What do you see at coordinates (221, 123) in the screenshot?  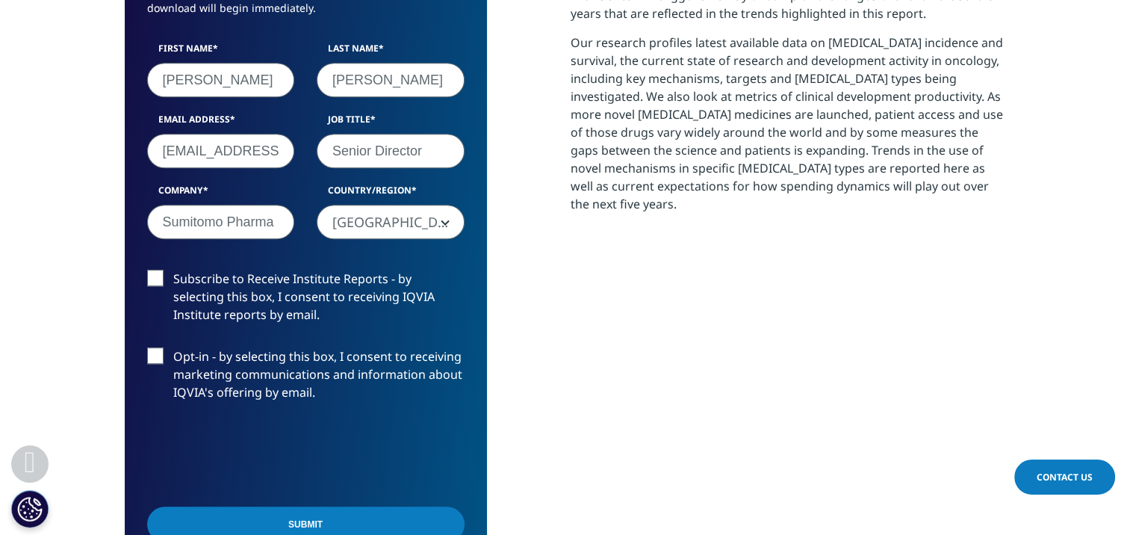 I see `label: Email Address` at bounding box center [221, 123].